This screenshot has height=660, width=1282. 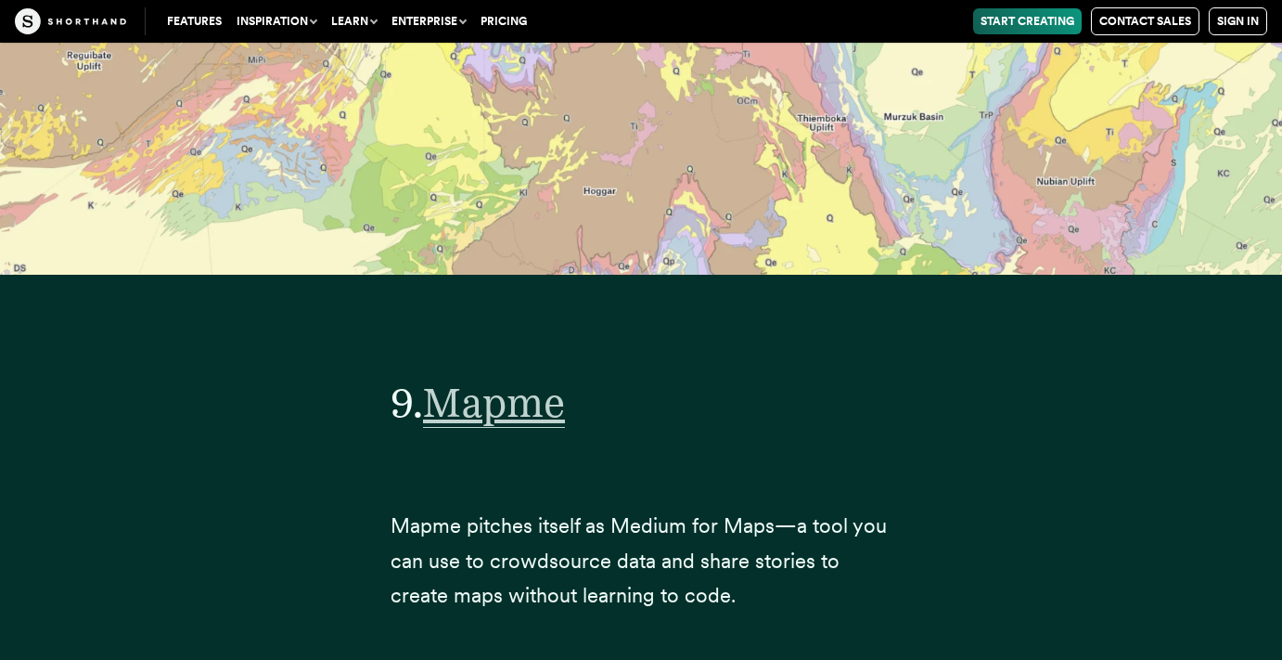 I want to click on button: Learn, so click(x=353, y=21).